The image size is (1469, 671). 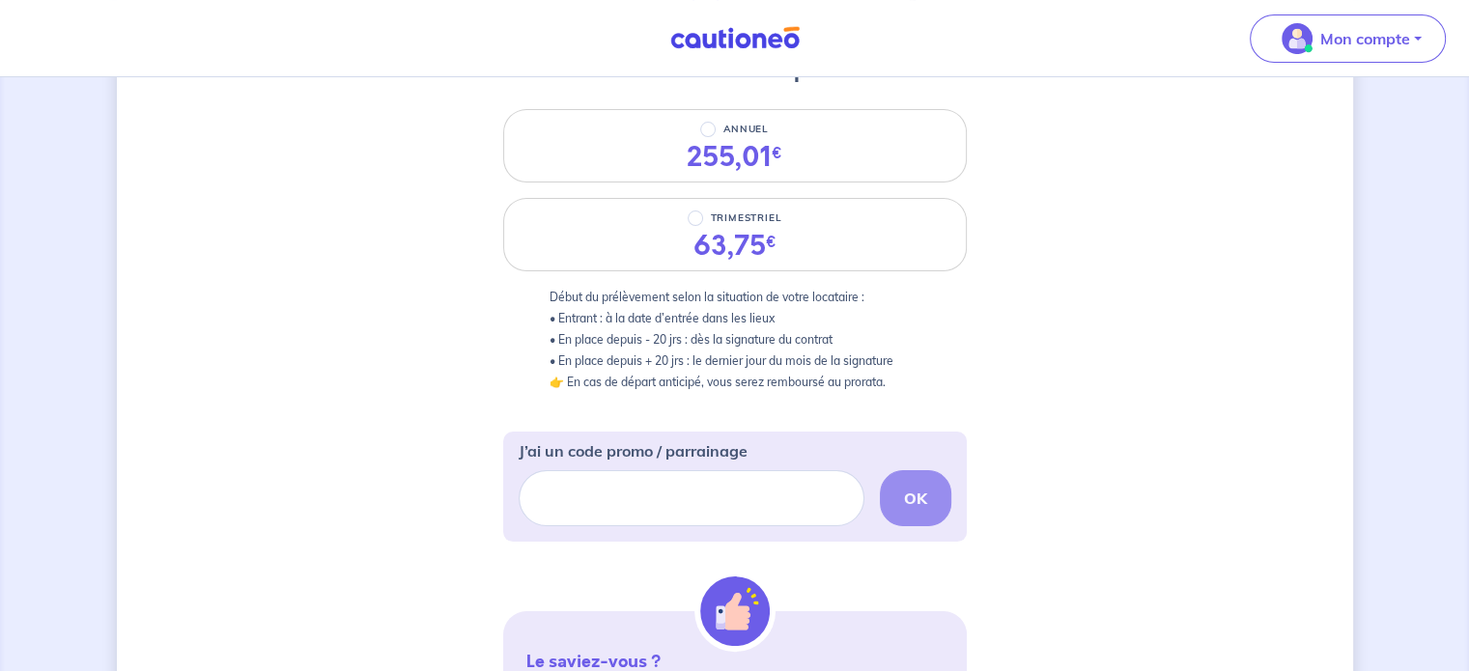 I want to click on p: Début du prélèvement selon la situation de votre locataire : • Entrant : à la date d’entrée dans ..., so click(x=735, y=340).